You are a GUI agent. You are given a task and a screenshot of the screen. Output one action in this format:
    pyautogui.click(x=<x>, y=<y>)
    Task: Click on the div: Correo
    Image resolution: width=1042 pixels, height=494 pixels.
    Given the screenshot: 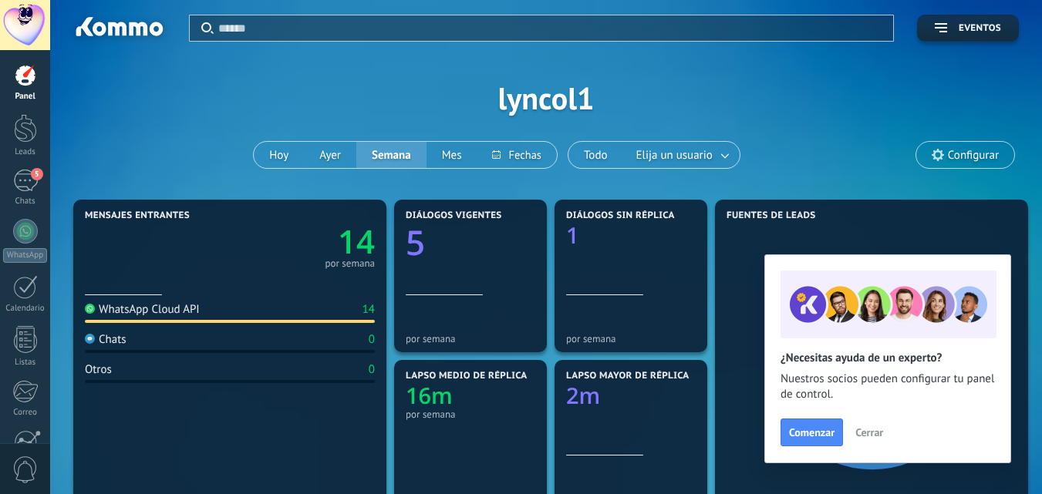 What is the action you would take?
    pyautogui.click(x=25, y=413)
    